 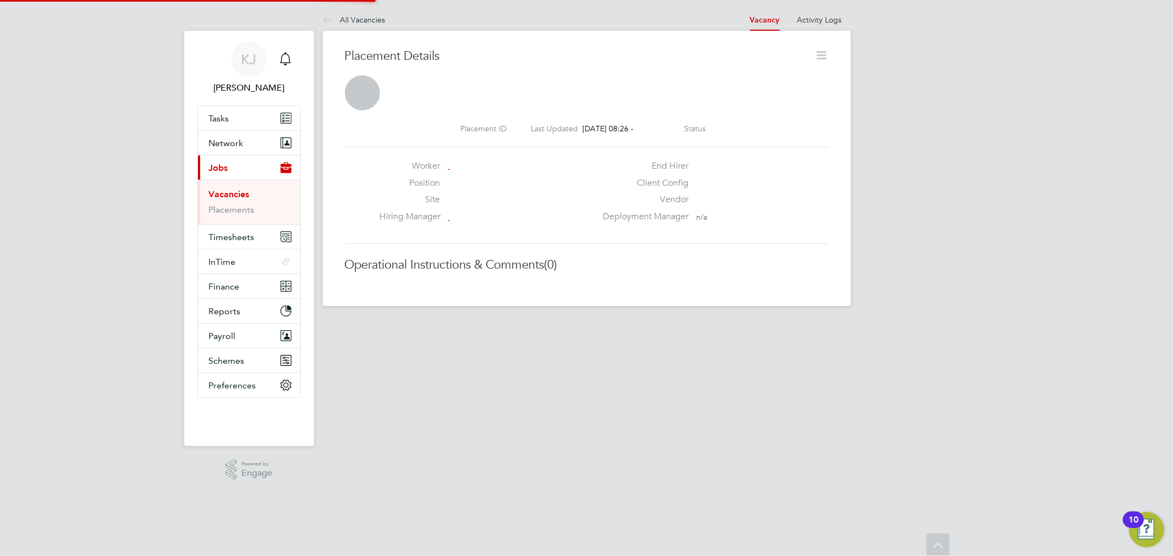 I want to click on button: Open Resource Center, 10 new notifications, so click(x=1146, y=530).